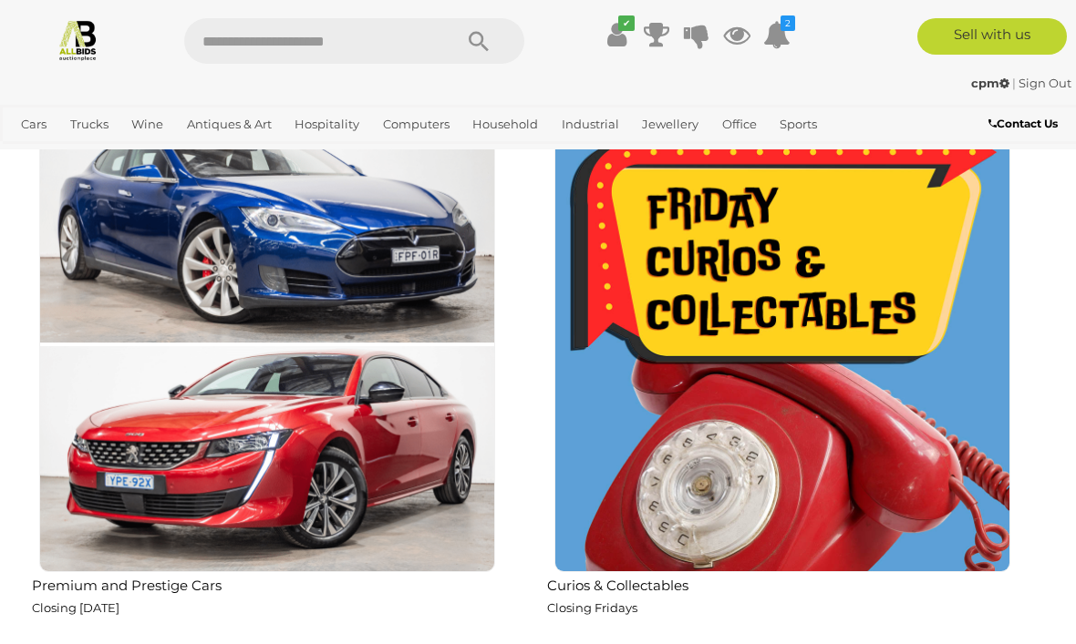  I want to click on a: Sign Out, so click(1045, 83).